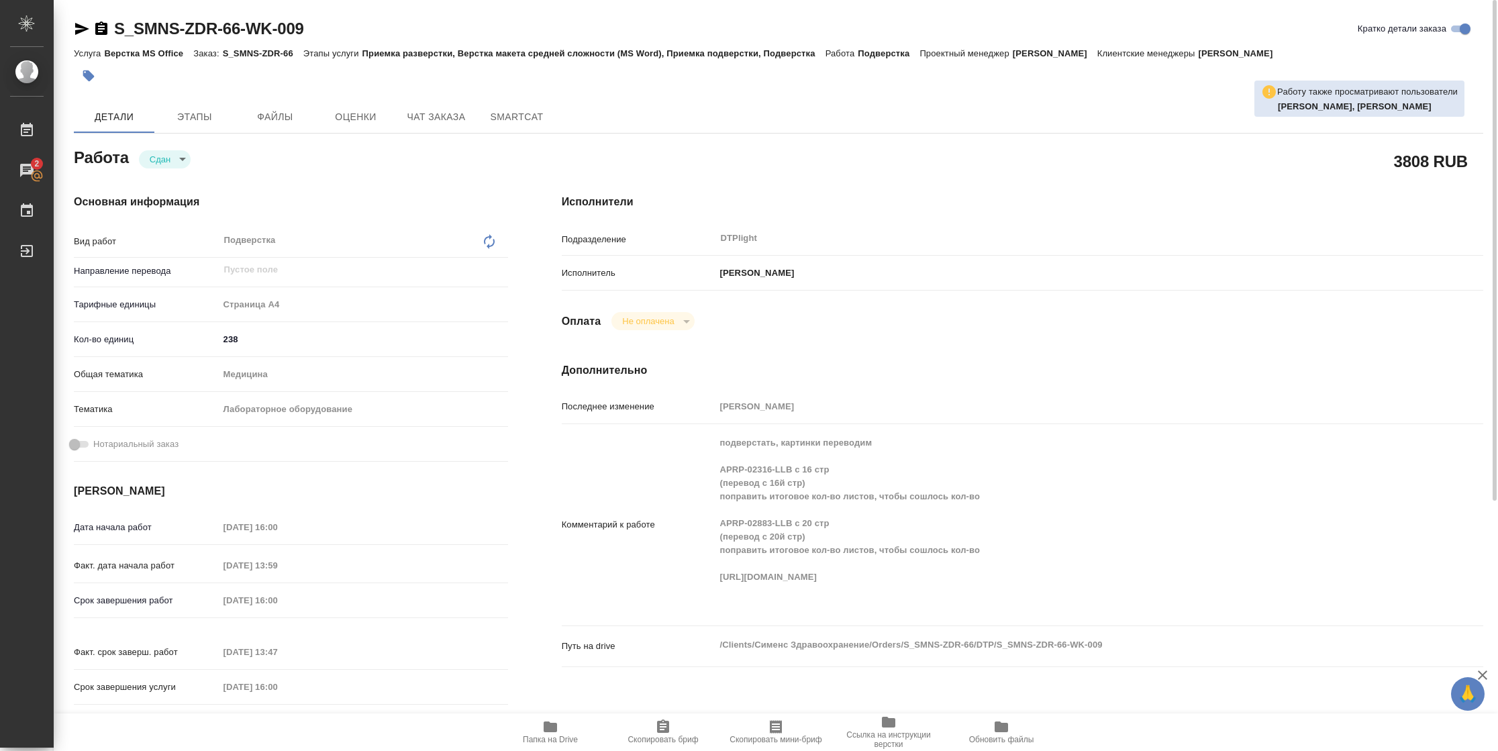 This screenshot has width=1498, height=751. I want to click on p: Подверстка, so click(888, 53).